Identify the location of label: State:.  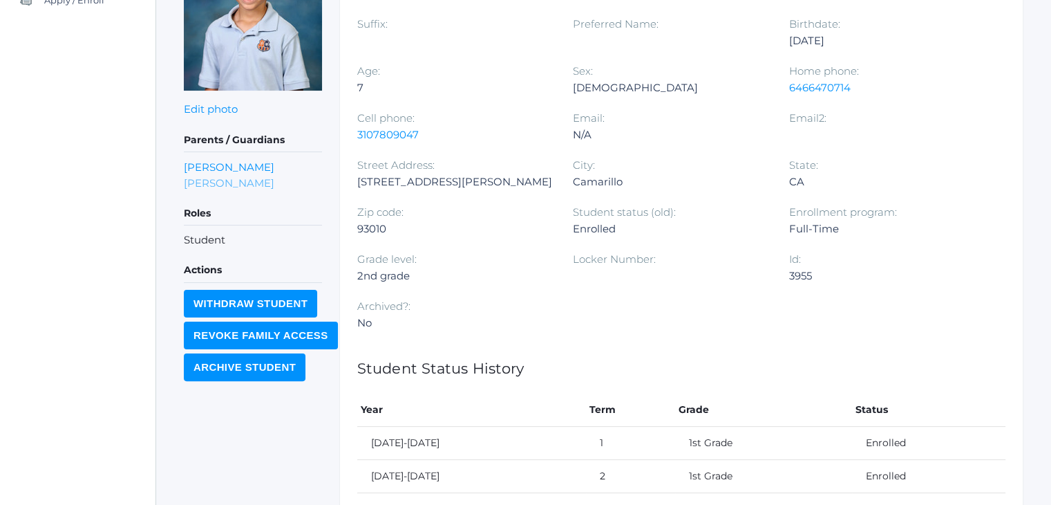
(804, 165).